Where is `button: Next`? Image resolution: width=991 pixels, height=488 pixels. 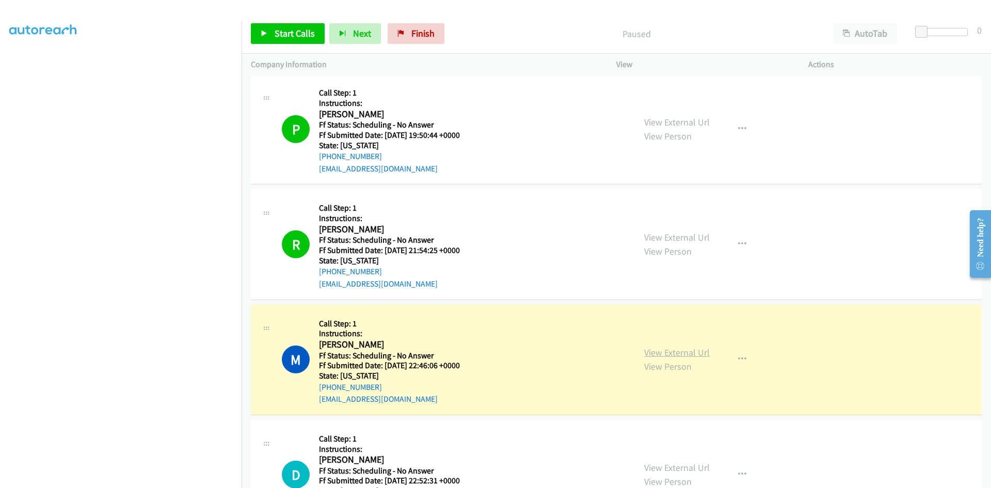
button: Next is located at coordinates (355, 34).